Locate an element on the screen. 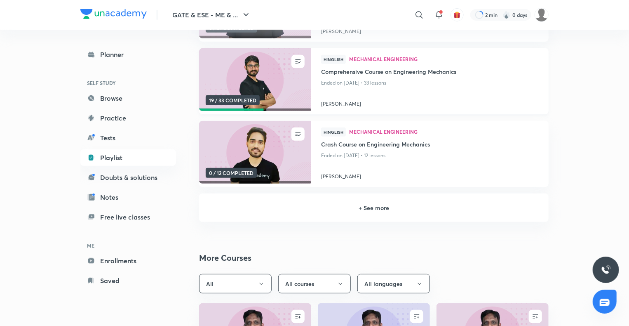 The width and height of the screenshot is (629, 326). button: GATE & ESE - ME & ... is located at coordinates (212, 15).